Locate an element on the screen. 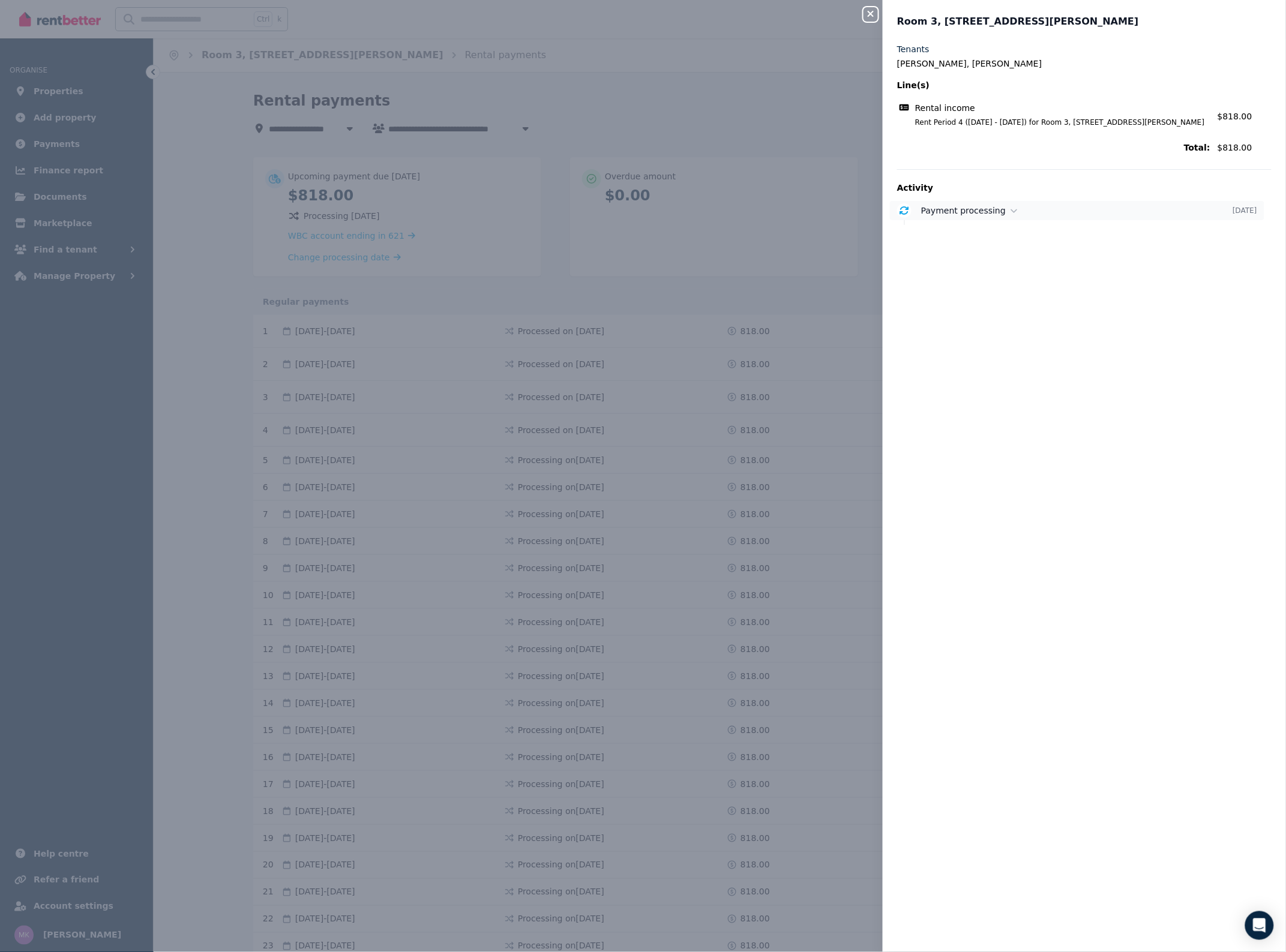  span: Rental income is located at coordinates (945, 108).